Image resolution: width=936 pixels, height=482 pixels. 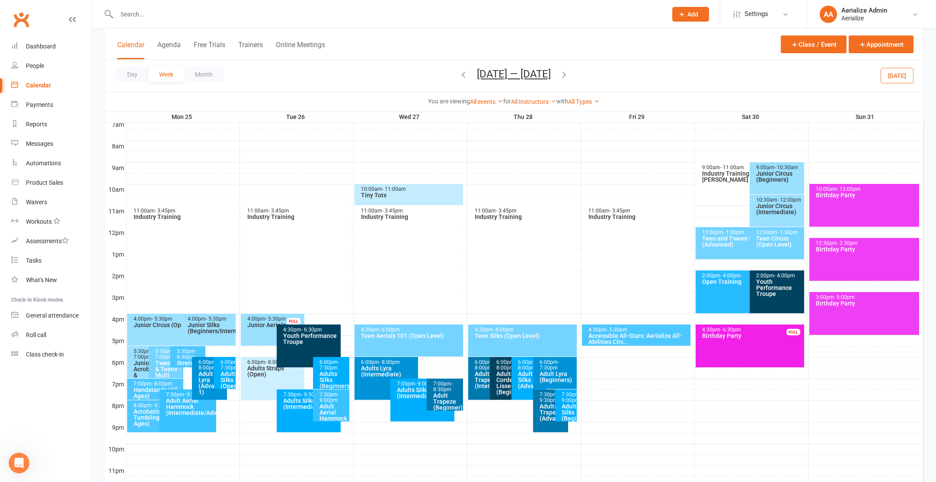 I want to click on th: Sun 31, so click(x=866, y=117).